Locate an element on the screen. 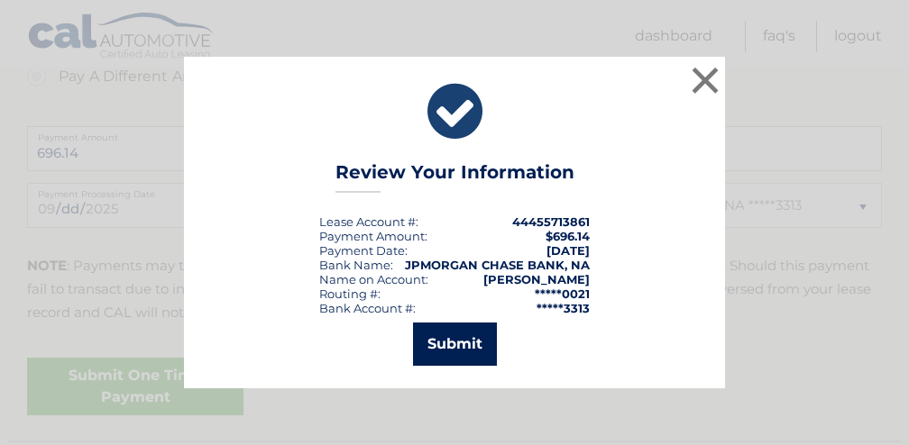 This screenshot has height=445, width=909. h3: Review Your Information is located at coordinates (455, 177).